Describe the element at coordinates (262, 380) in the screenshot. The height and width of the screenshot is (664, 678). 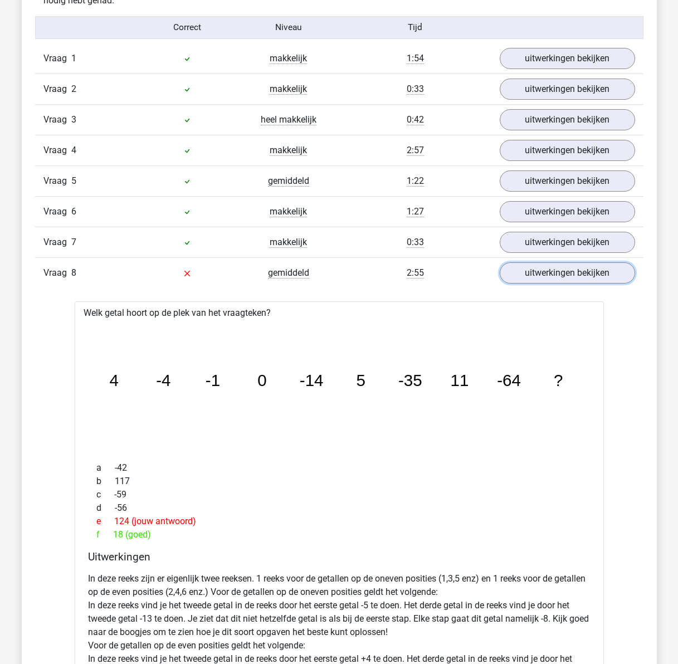
I see `tspan: 0` at that location.